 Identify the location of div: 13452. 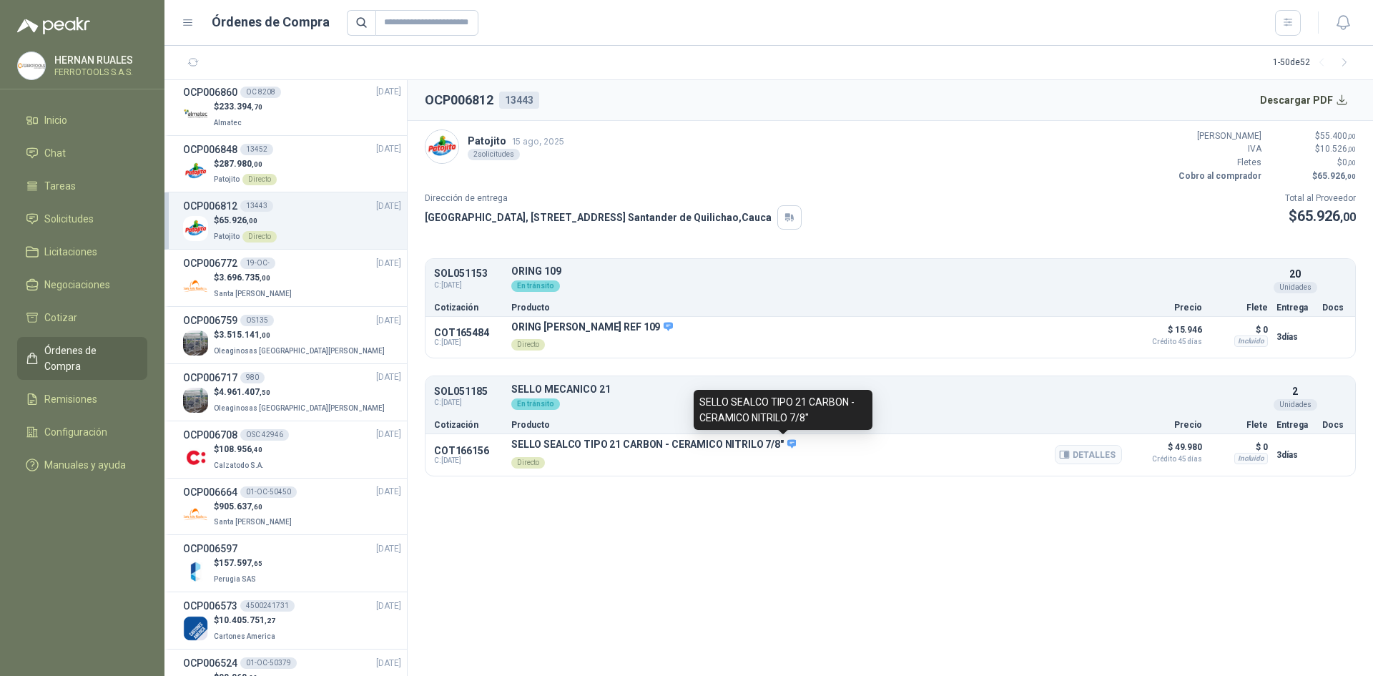
(257, 149).